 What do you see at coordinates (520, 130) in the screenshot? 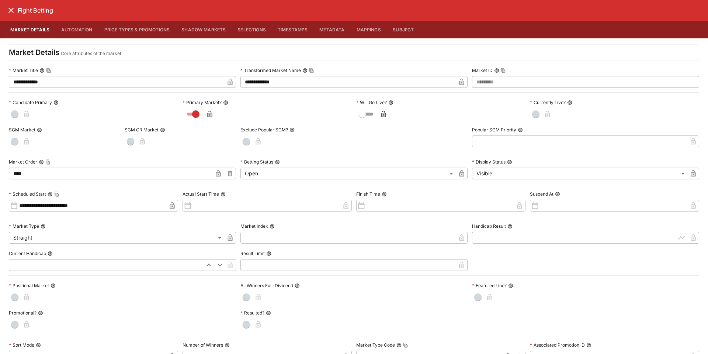
I see `button: Popular SGM Priority` at bounding box center [520, 130].